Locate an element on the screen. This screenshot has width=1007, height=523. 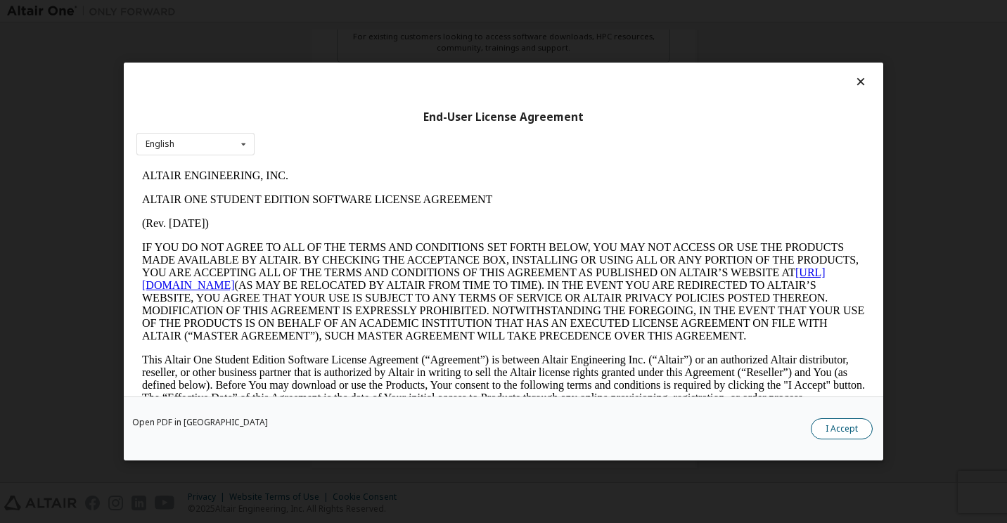
div: End-User License Agreement is located at coordinates (504, 117).